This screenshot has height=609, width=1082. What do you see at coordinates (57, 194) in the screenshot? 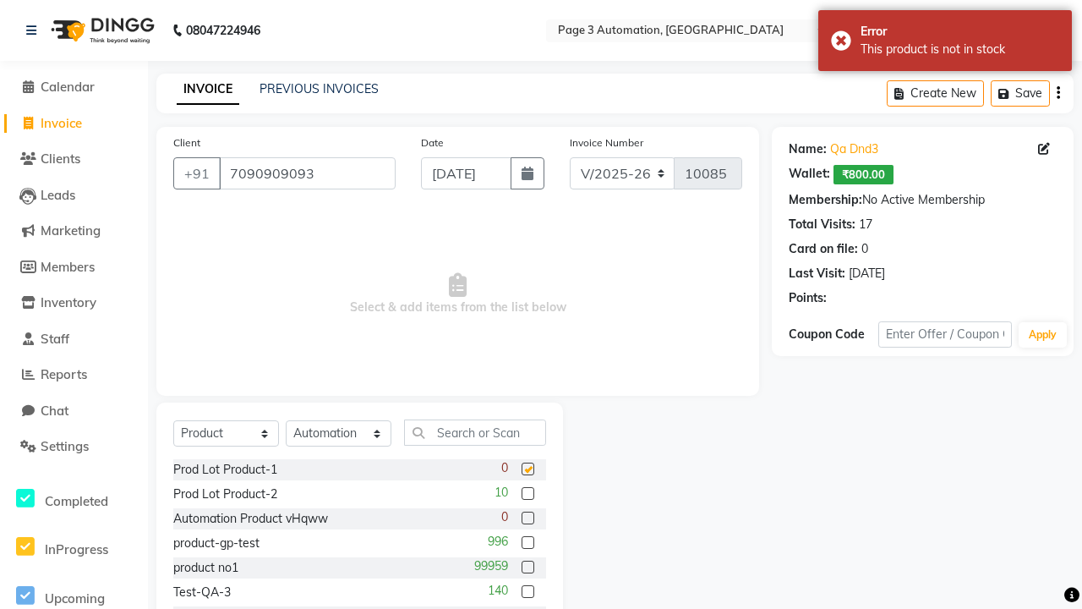
I see `span: Leads` at bounding box center [57, 194].